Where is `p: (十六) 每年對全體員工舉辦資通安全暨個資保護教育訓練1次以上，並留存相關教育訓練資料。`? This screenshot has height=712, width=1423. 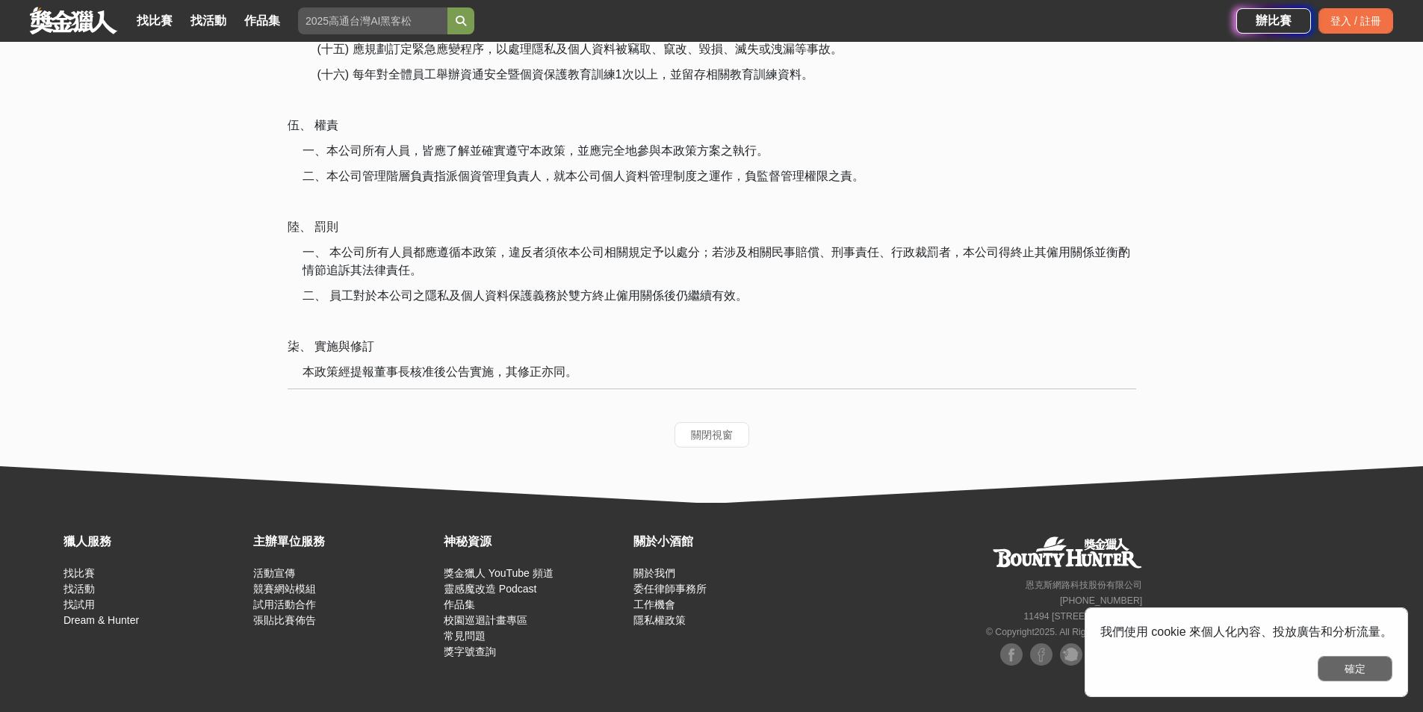
p: (十六) 每年對全體員工舉辦資通安全暨個資保護教育訓練1次以上，並留存相關教育訓練資料。 is located at coordinates (727, 75).